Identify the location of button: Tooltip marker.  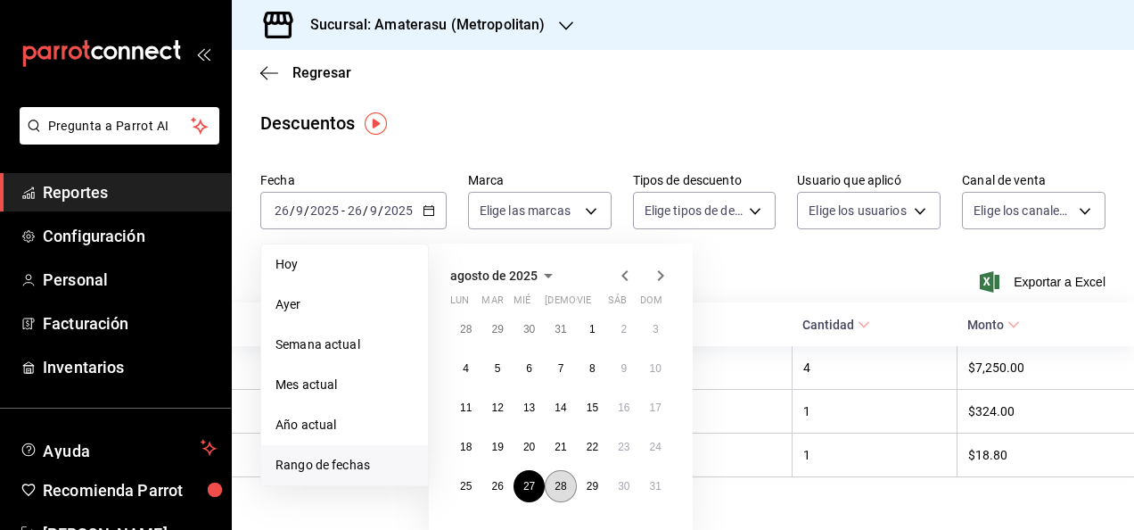
(375, 123).